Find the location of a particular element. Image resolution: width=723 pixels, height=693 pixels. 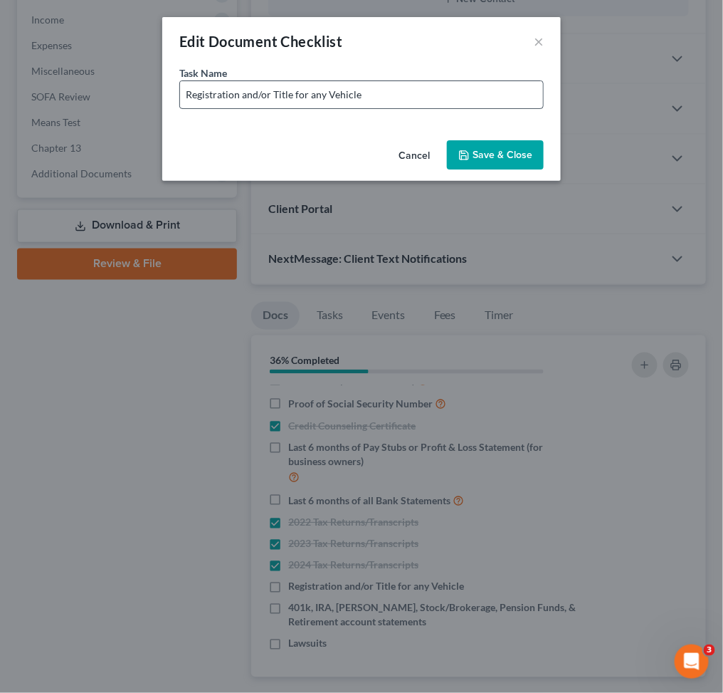

button: Save & Close is located at coordinates (495, 155).